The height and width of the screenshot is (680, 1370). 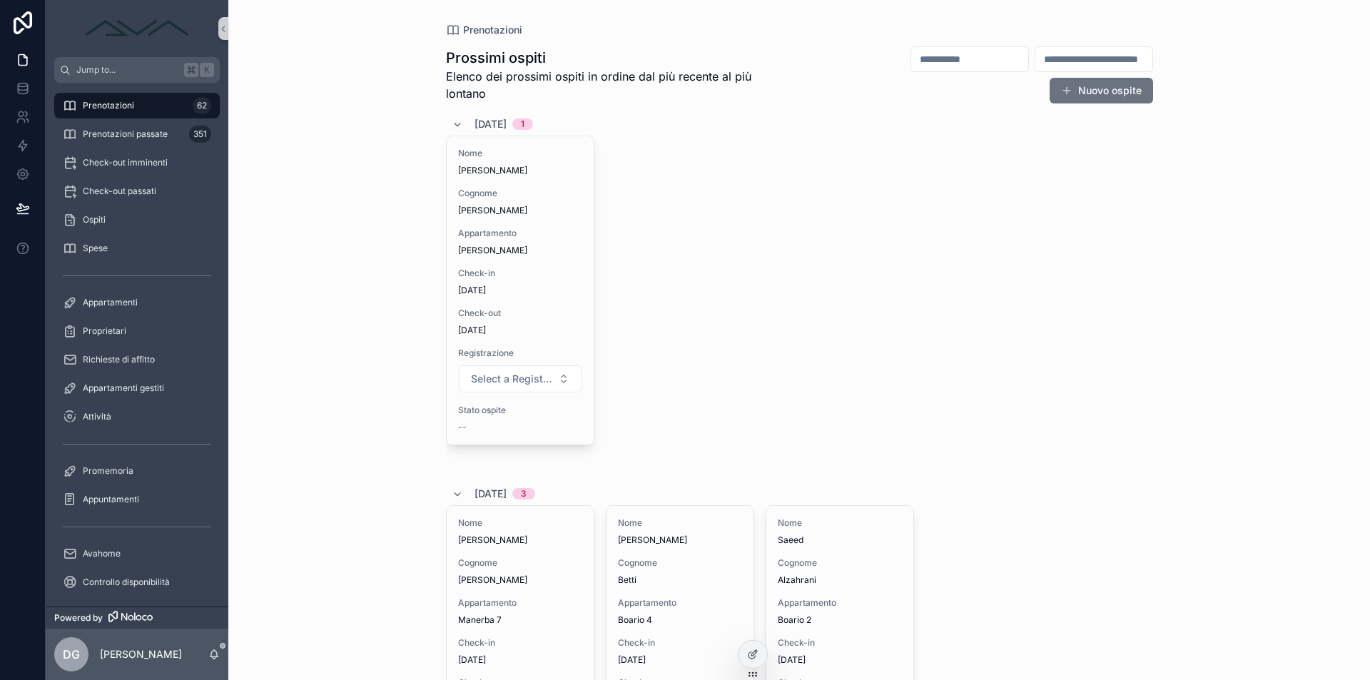 I want to click on span: Appartamenti, so click(x=110, y=303).